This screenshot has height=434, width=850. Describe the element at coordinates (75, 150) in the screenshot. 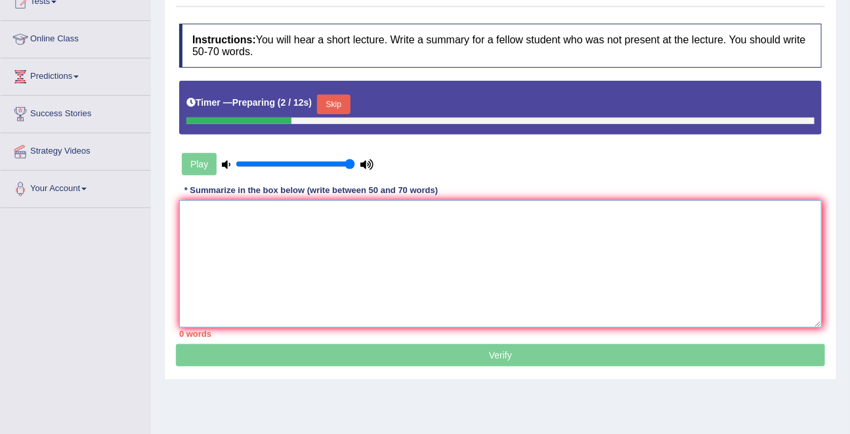

I see `a: Strategy Videos` at that location.